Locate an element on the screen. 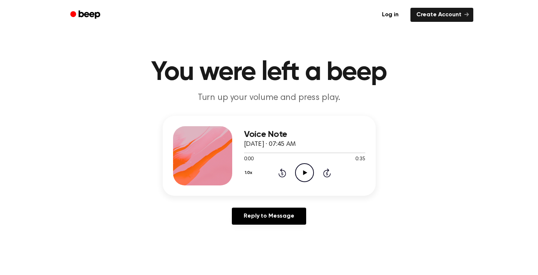 The width and height of the screenshot is (538, 275). span: 0:00 is located at coordinates (249, 159).